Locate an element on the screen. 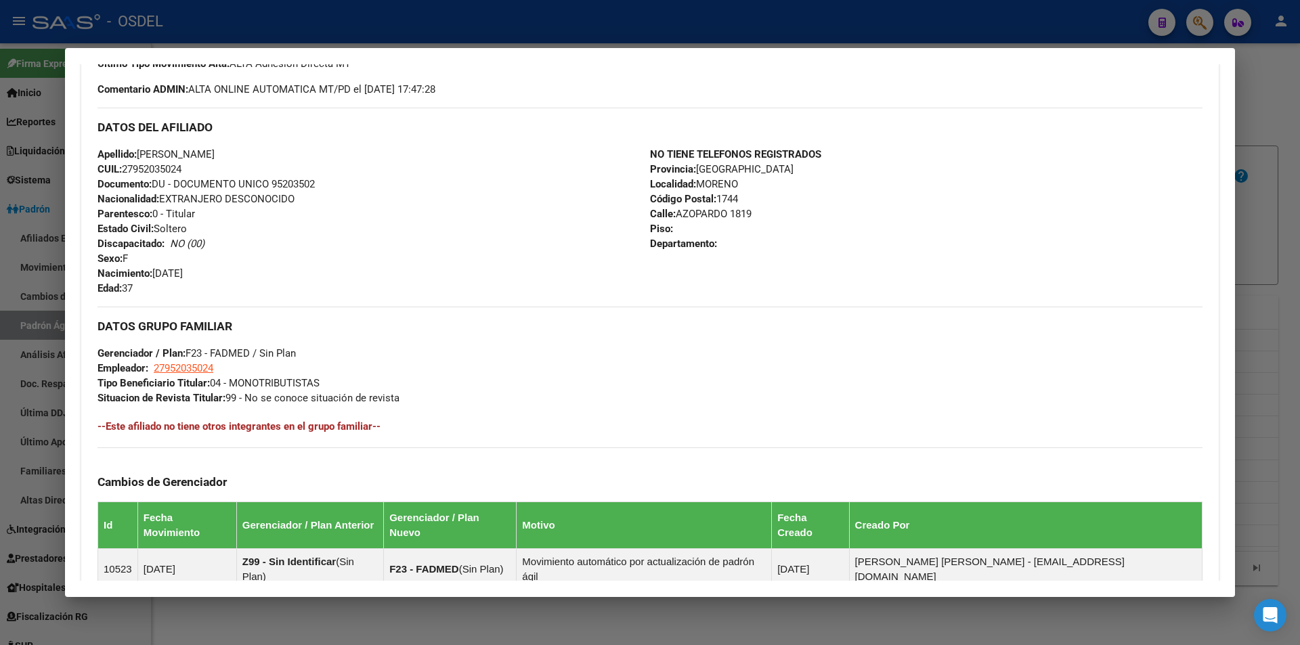 The image size is (1300, 645). strong: Edad: is located at coordinates (110, 288).